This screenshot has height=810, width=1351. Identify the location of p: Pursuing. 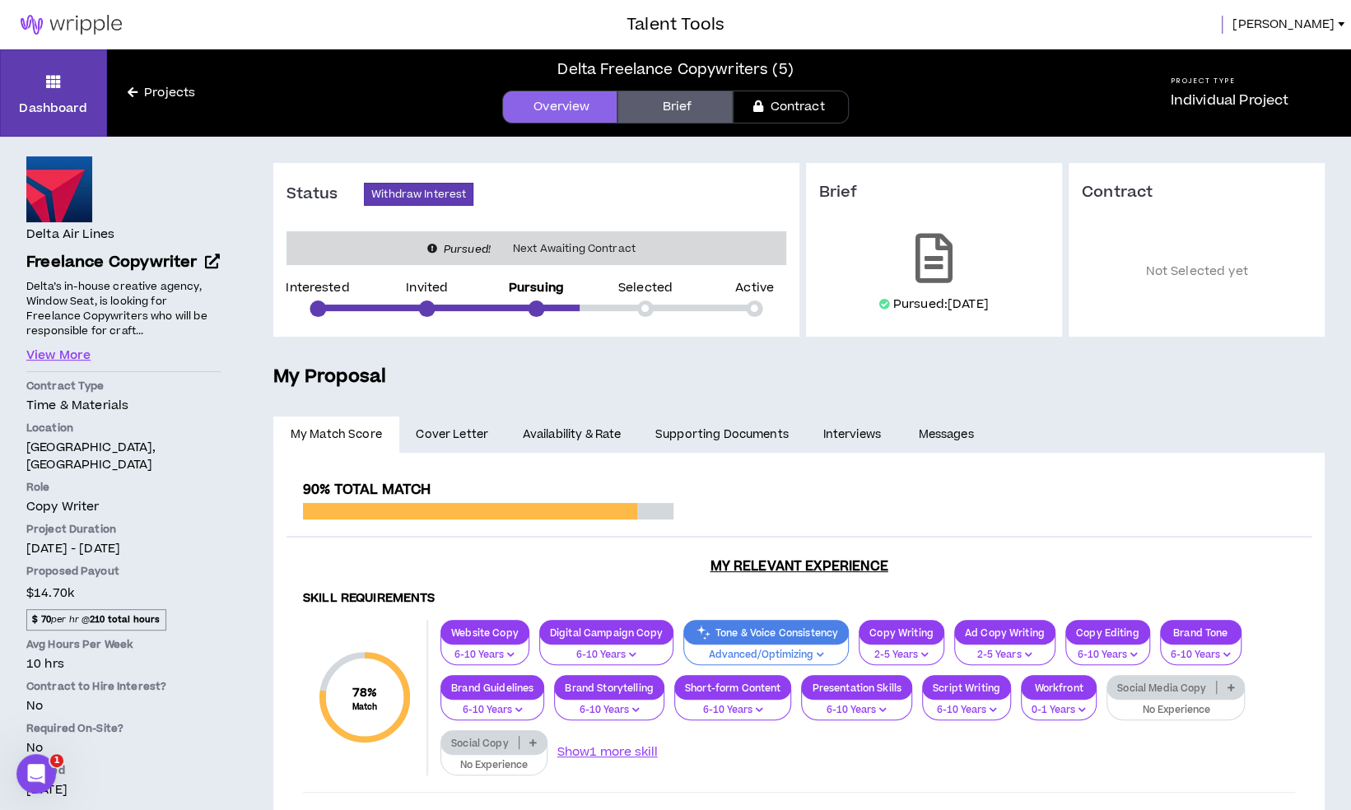
(536, 288).